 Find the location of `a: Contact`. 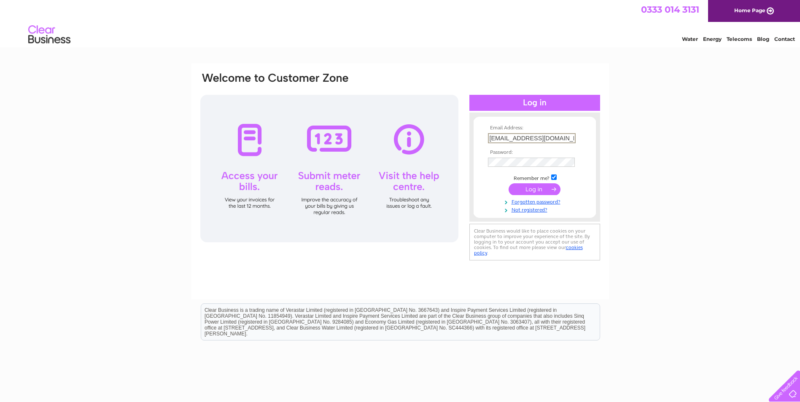

a: Contact is located at coordinates (784, 39).